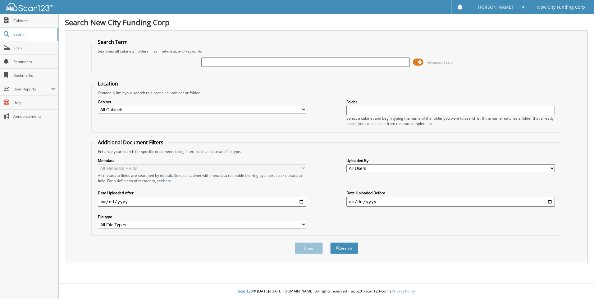  What do you see at coordinates (450, 160) in the screenshot?
I see `label: Uploaded By` at bounding box center [450, 160].